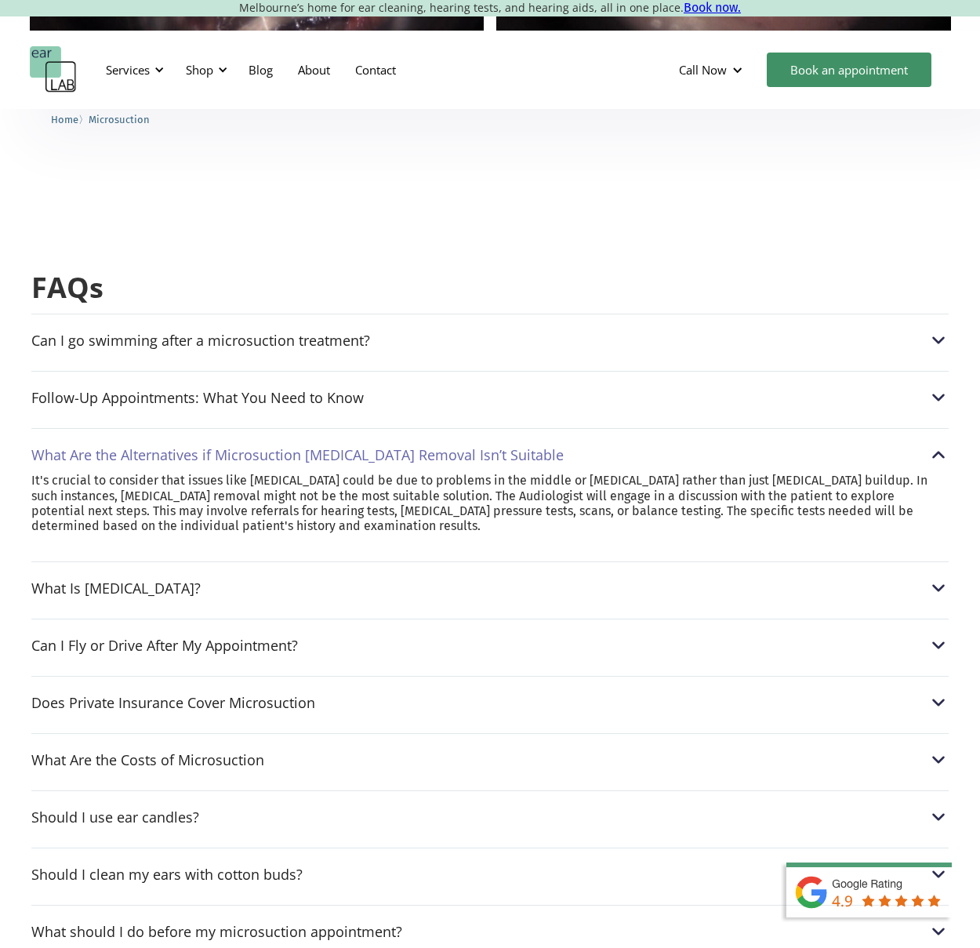  I want to click on div: What Are the Costs of Microsuction, so click(147, 760).